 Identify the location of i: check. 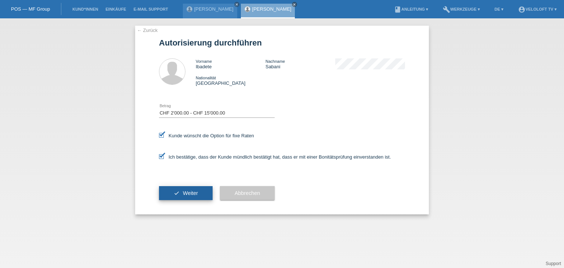
(177, 193).